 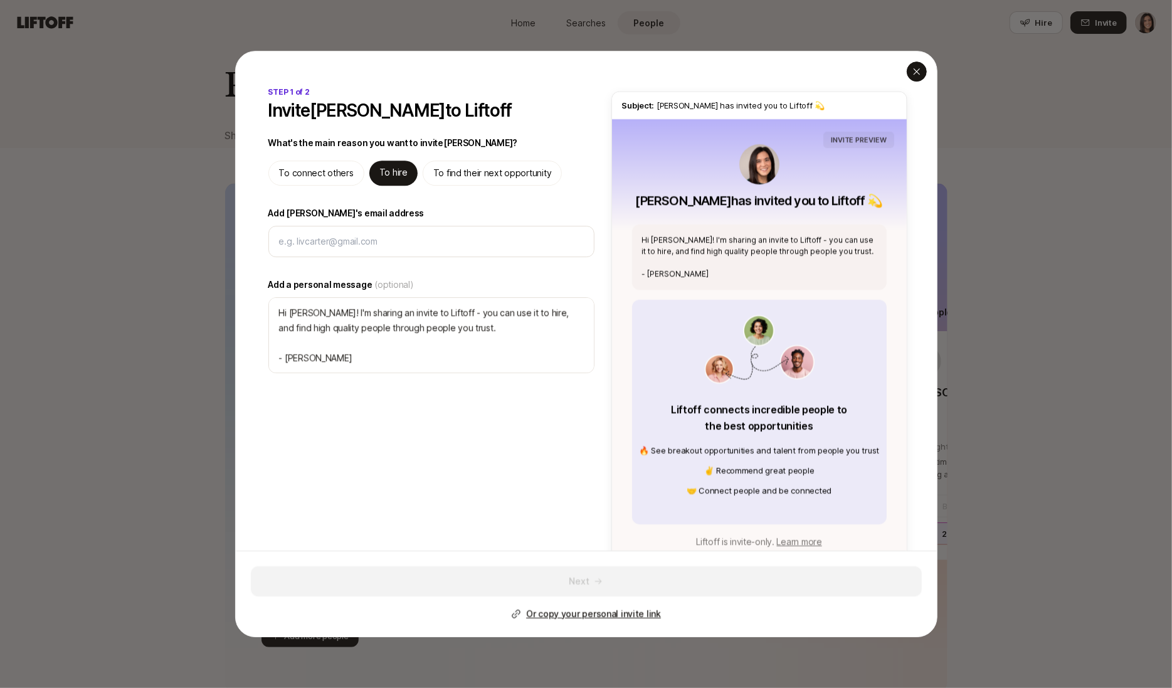 What do you see at coordinates (431, 285) in the screenshot?
I see `label: Add a personal message` at bounding box center [431, 285].